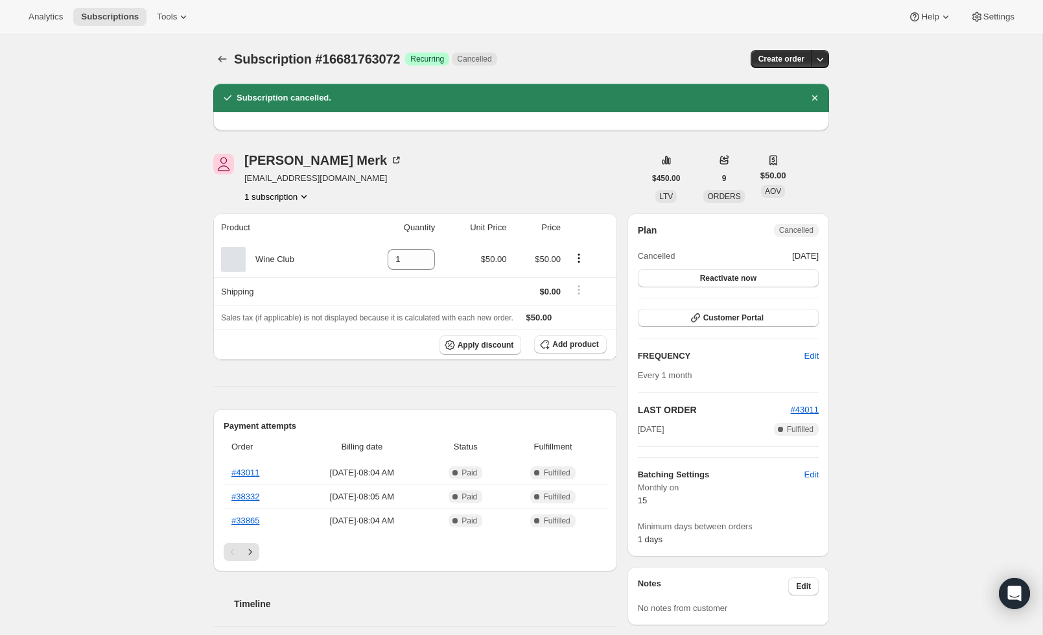 Image resolution: width=1043 pixels, height=635 pixels. Describe the element at coordinates (804, 409) in the screenshot. I see `span: #43011` at that location.